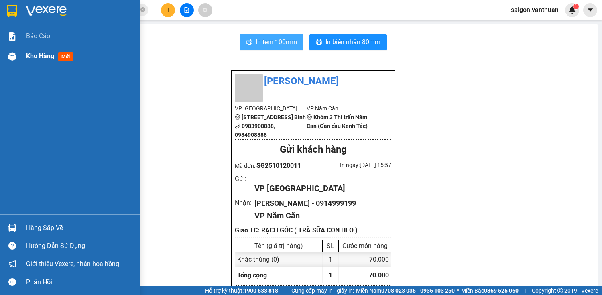  What do you see at coordinates (12, 36) in the screenshot?
I see `img: solution-icon` at bounding box center [12, 36].